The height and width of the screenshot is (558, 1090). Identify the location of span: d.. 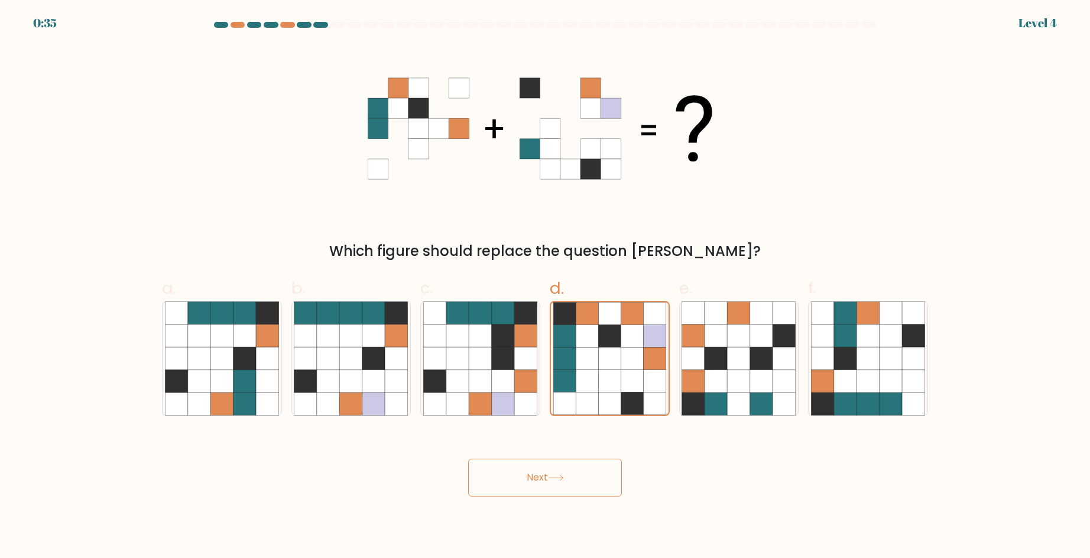
(557, 288).